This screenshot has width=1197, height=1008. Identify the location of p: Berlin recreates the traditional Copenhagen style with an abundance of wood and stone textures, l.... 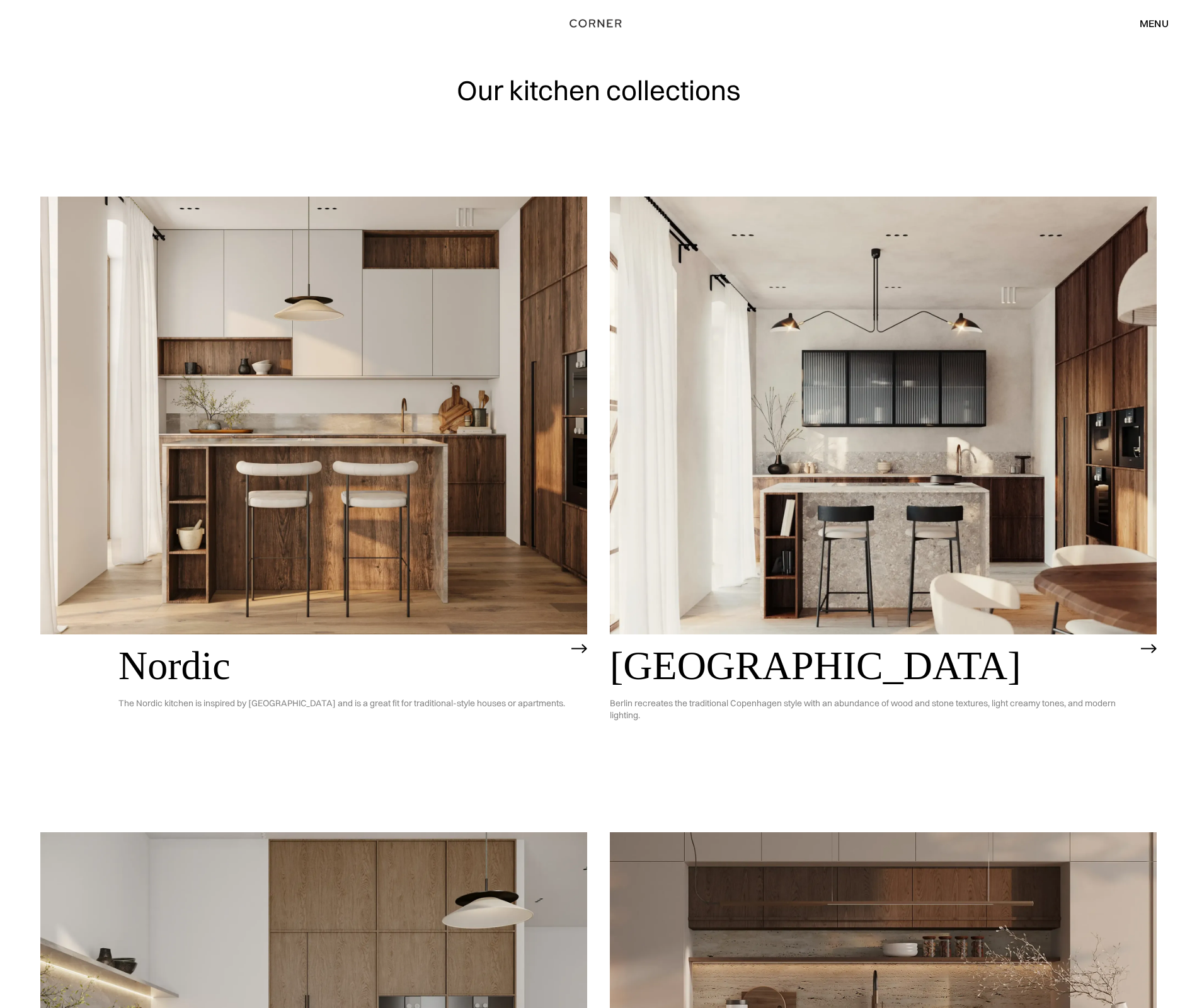
(872, 709).